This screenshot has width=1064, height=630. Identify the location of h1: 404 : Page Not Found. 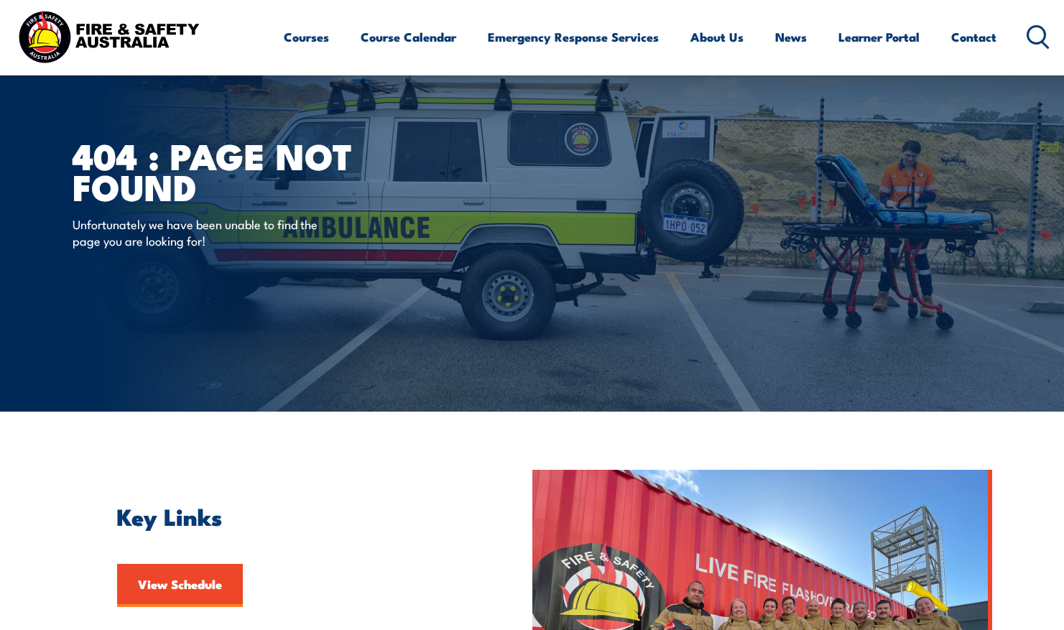
(250, 170).